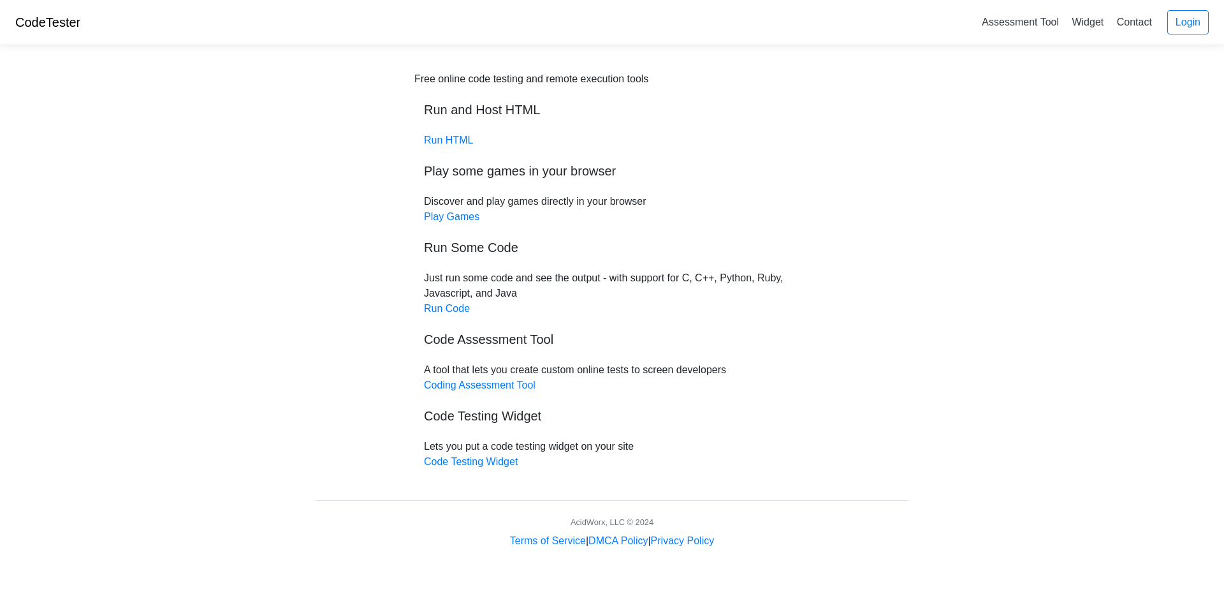 The width and height of the screenshot is (1224, 608). I want to click on h5: Play some games in your browser, so click(612, 171).